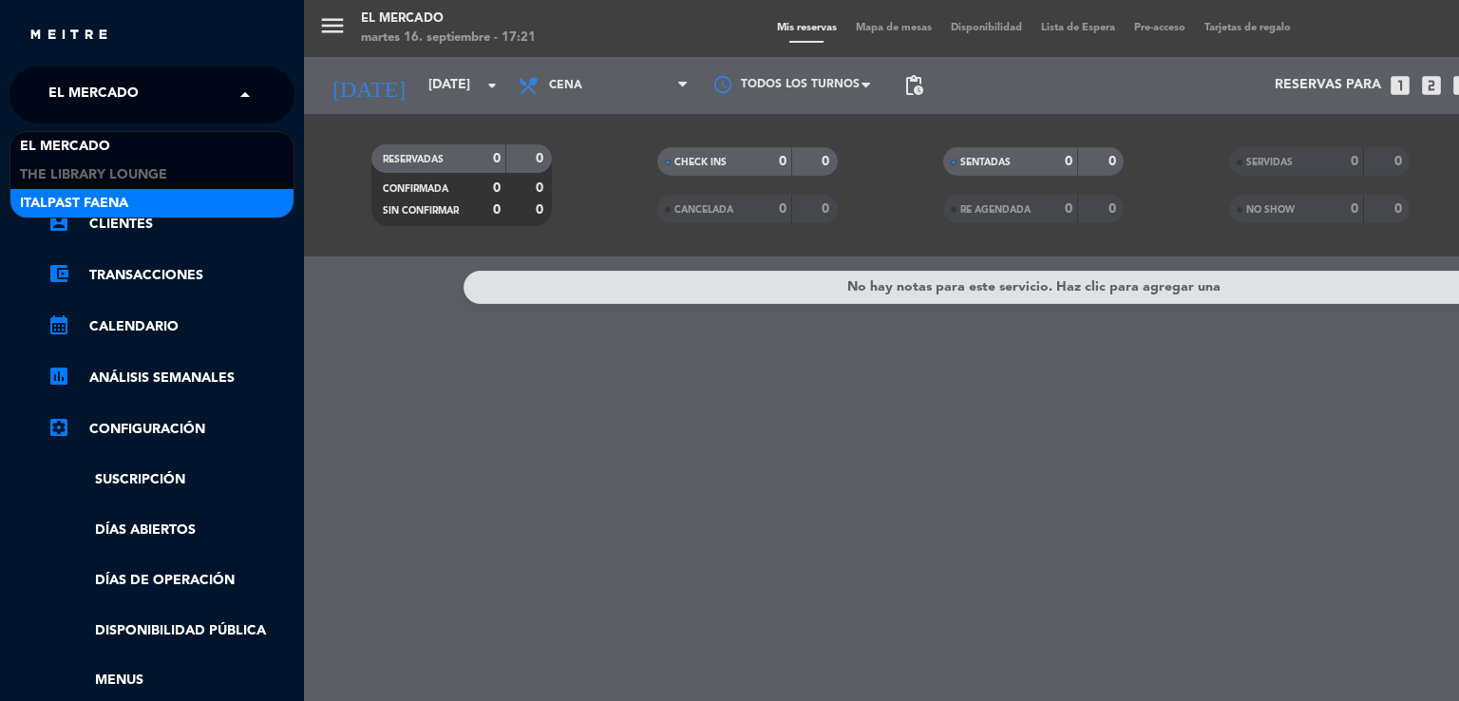 This screenshot has height=701, width=1459. Describe the element at coordinates (74, 203) in the screenshot. I see `span: Italpast Faena` at that location.